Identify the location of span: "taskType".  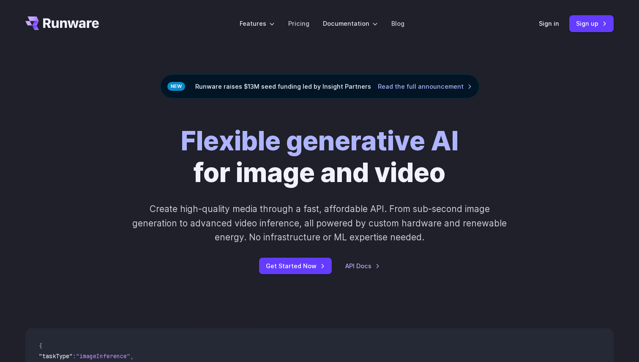
(56, 356).